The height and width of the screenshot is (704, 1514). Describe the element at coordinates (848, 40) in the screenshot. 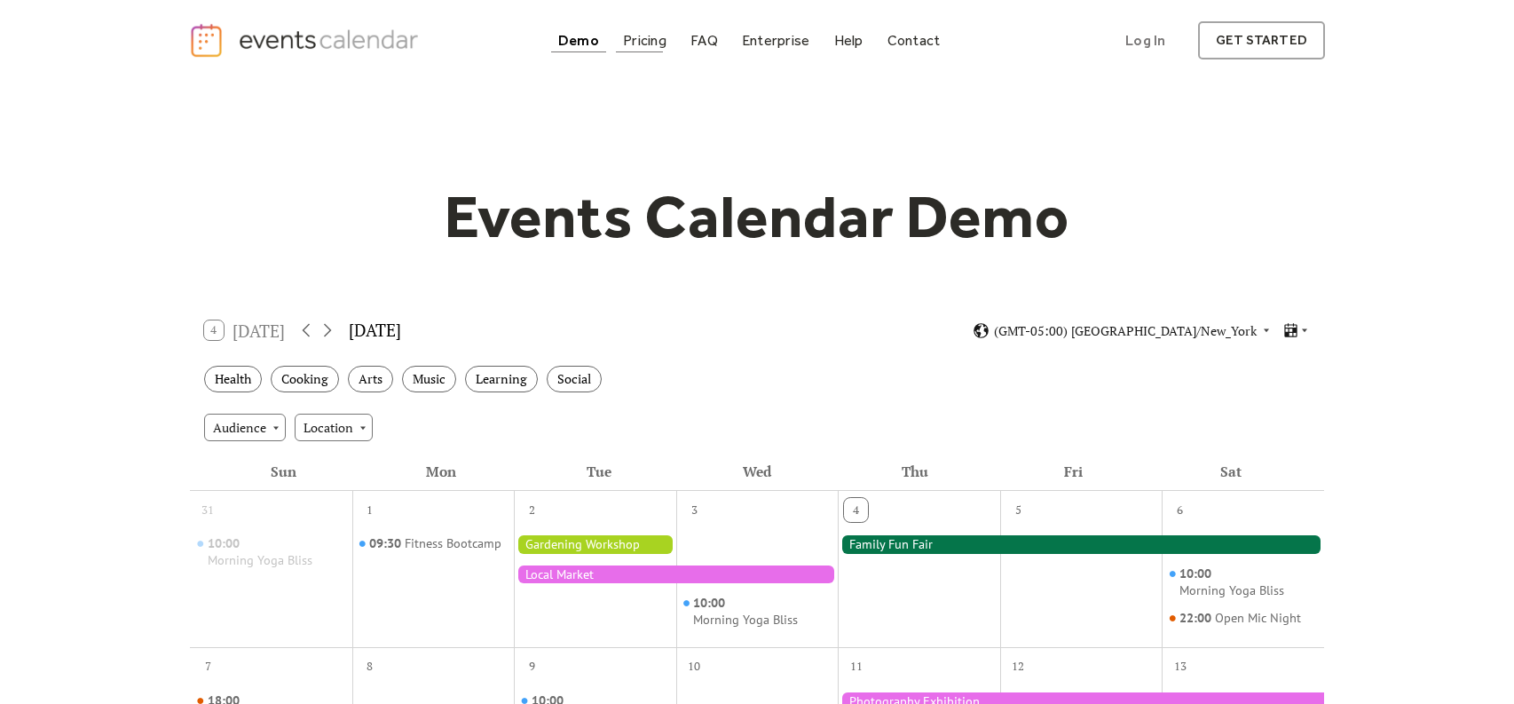

I see `a: Help` at that location.